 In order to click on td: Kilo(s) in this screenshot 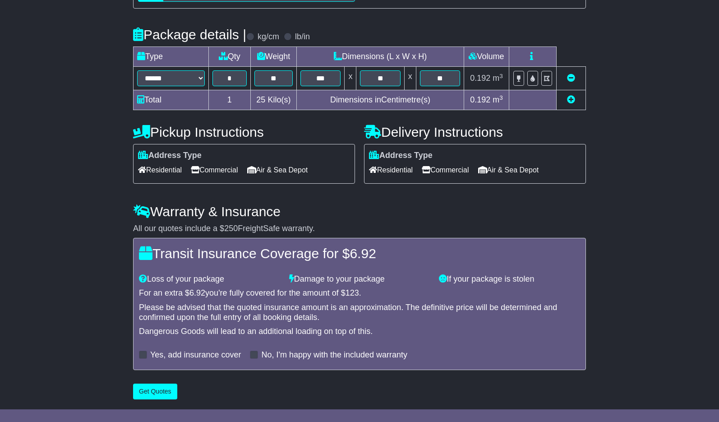, I will do `click(273, 100)`.